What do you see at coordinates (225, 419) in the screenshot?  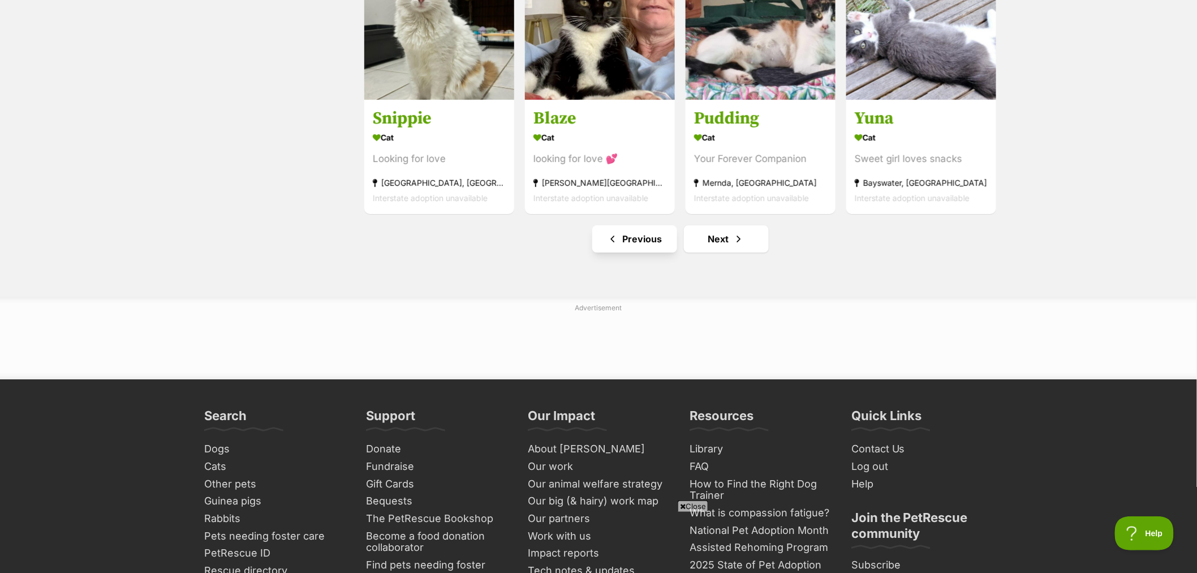 I see `h3: Search` at bounding box center [225, 419].